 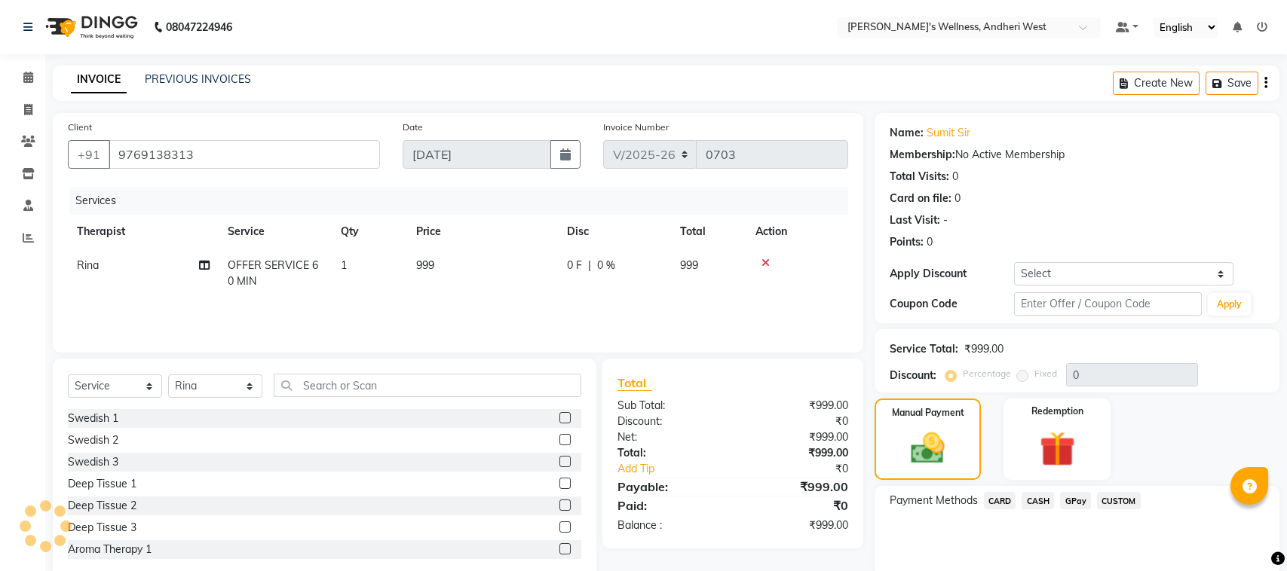 I want to click on span: CUSTOM, so click(x=1119, y=500).